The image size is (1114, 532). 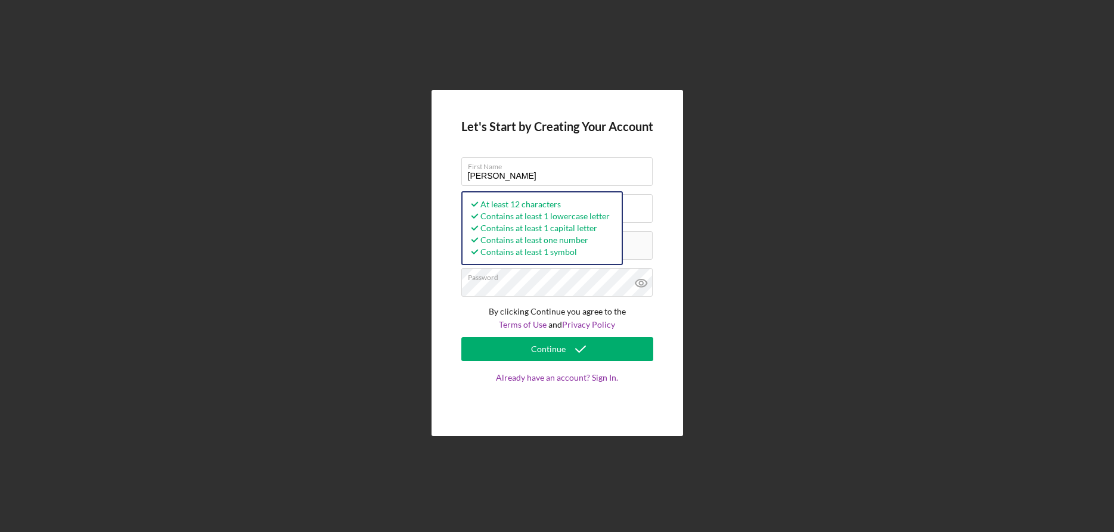 I want to click on div: Continue, so click(x=548, y=349).